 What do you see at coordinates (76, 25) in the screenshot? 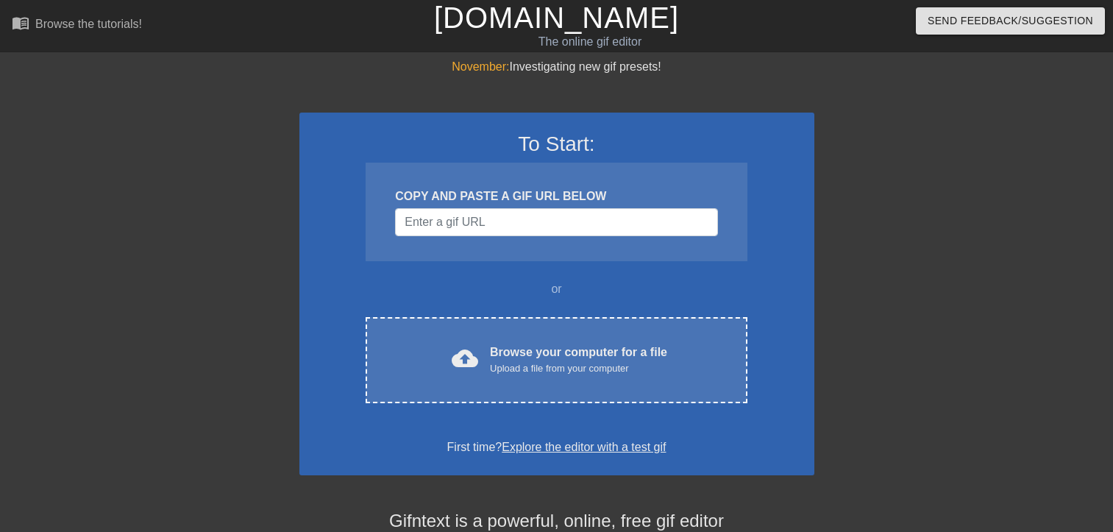
I see `a: Browse the tutorials!` at bounding box center [76, 25].